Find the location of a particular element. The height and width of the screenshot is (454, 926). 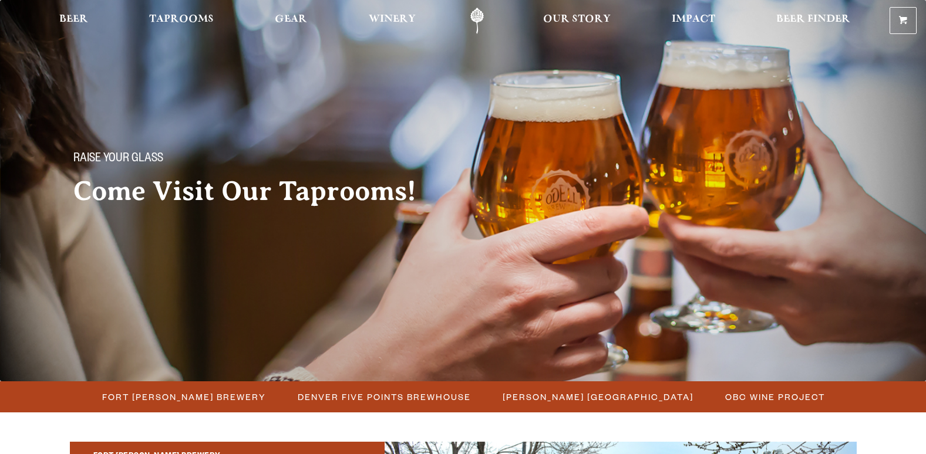

span: Gear is located at coordinates (291, 19).